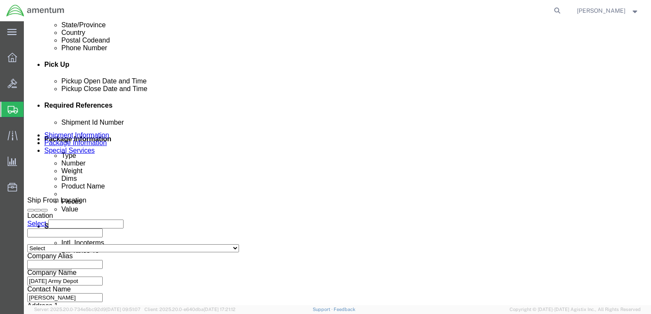  What do you see at coordinates (190, 310) in the screenshot?
I see `span: Client: 2025.20.0-e640dba` at bounding box center [190, 310].